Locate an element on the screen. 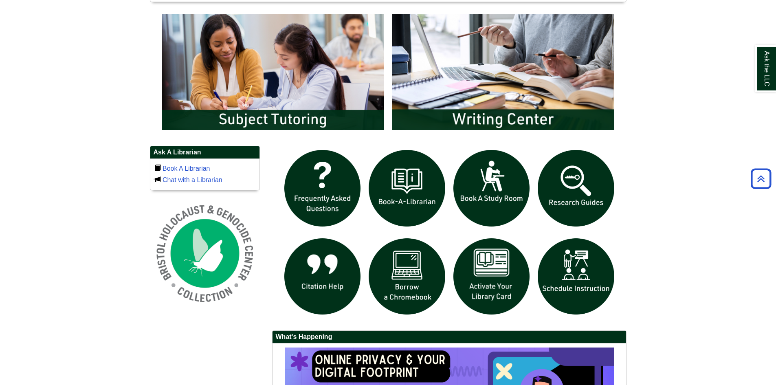  h2: Ask A Librarian is located at coordinates (205, 152).